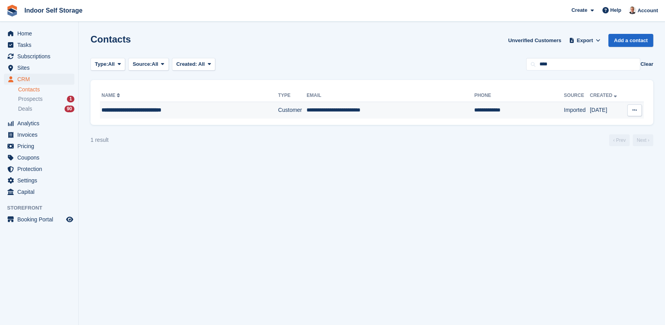 This screenshot has height=325, width=665. I want to click on span: Deals, so click(25, 109).